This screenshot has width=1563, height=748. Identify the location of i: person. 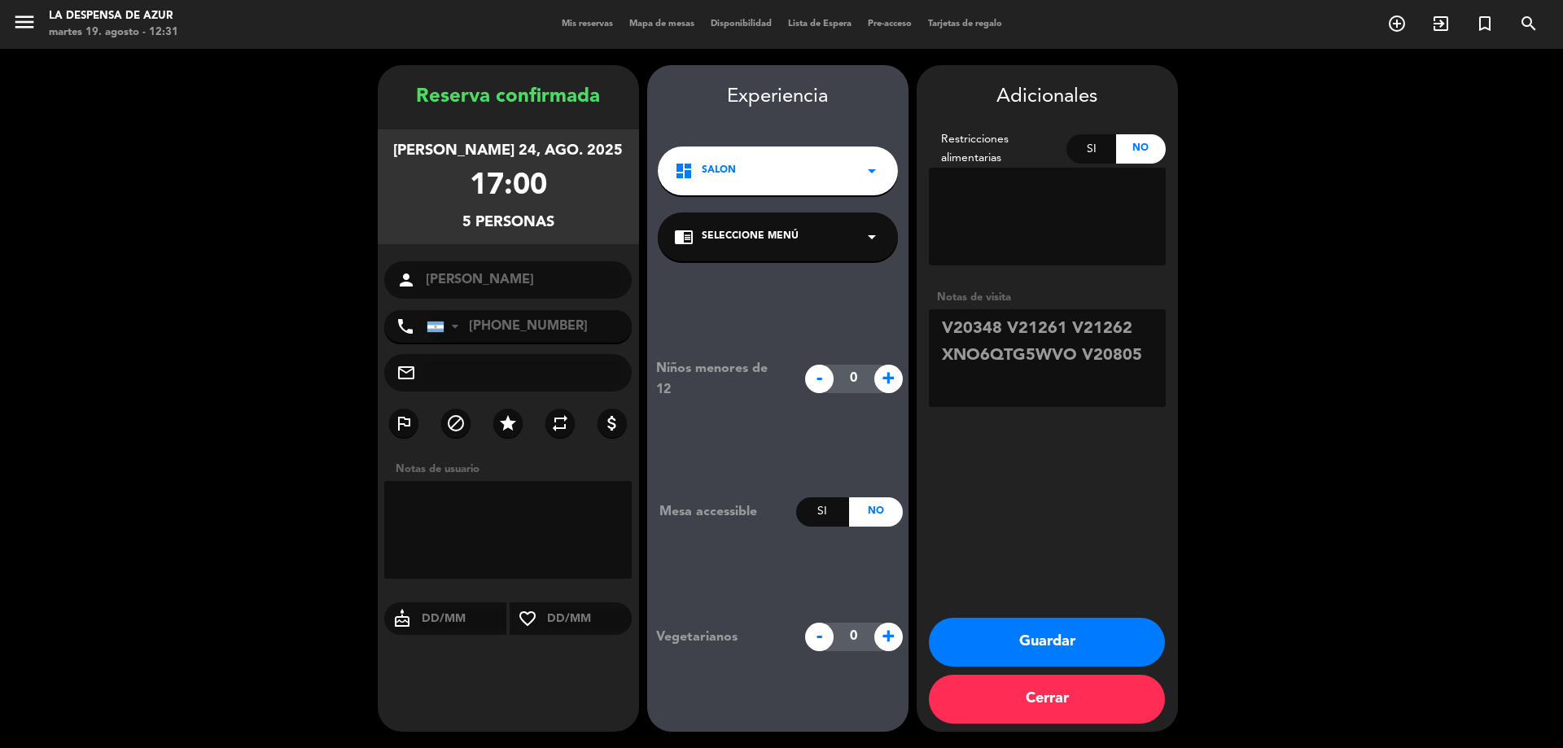
(406, 280).